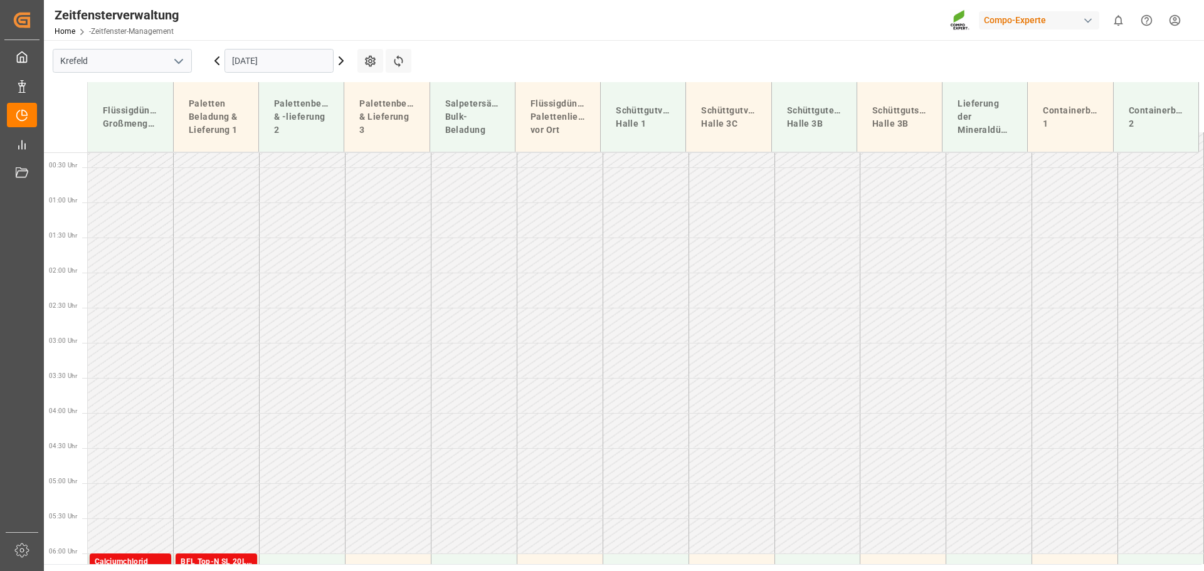  What do you see at coordinates (63, 270) in the screenshot?
I see `font: 02:00 Uhr` at bounding box center [63, 270].